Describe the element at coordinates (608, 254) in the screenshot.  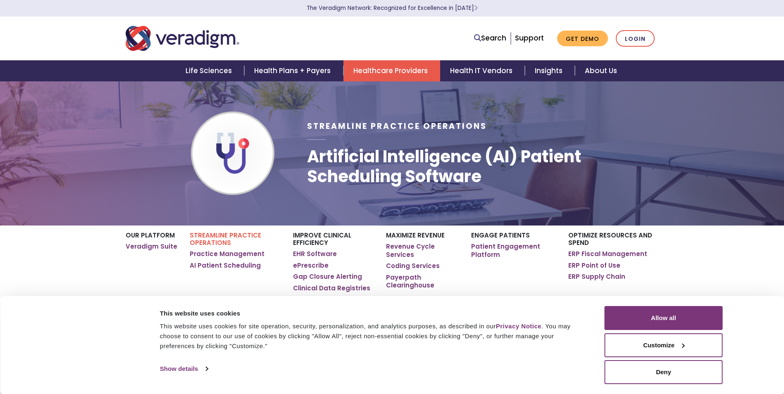
I see `a: ERP Fiscal Management` at that location.